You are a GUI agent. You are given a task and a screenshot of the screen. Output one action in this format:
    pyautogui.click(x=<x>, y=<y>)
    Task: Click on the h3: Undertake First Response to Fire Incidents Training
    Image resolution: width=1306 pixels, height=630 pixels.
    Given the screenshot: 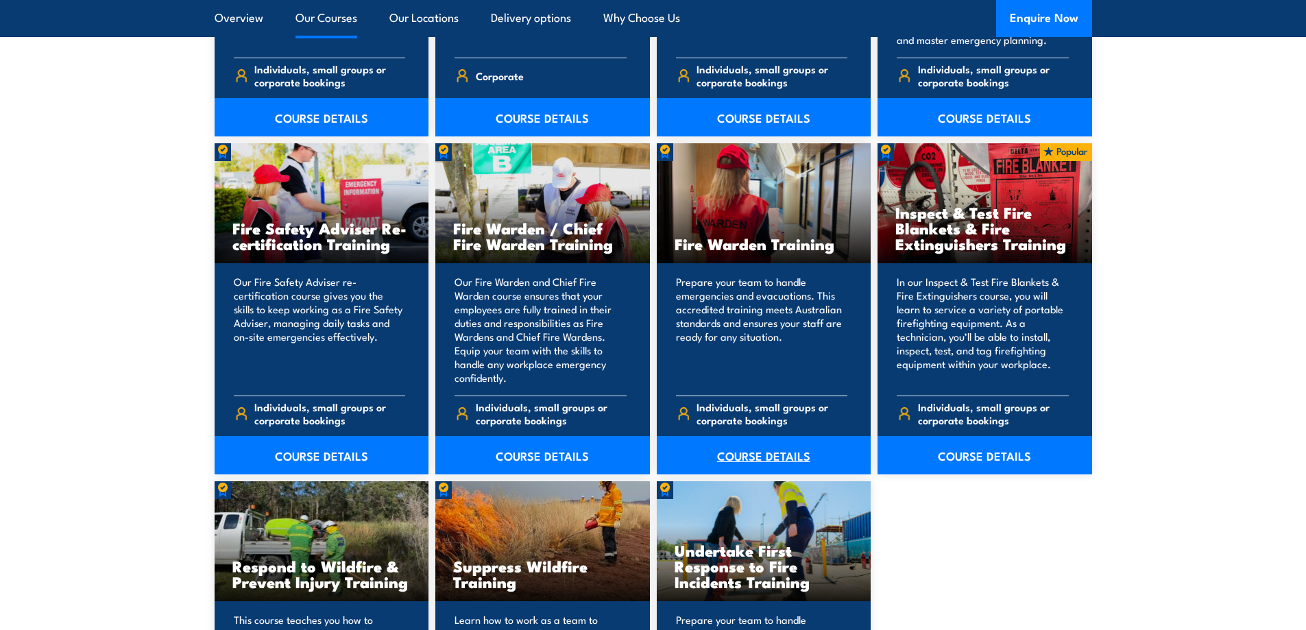 What is the action you would take?
    pyautogui.click(x=764, y=566)
    